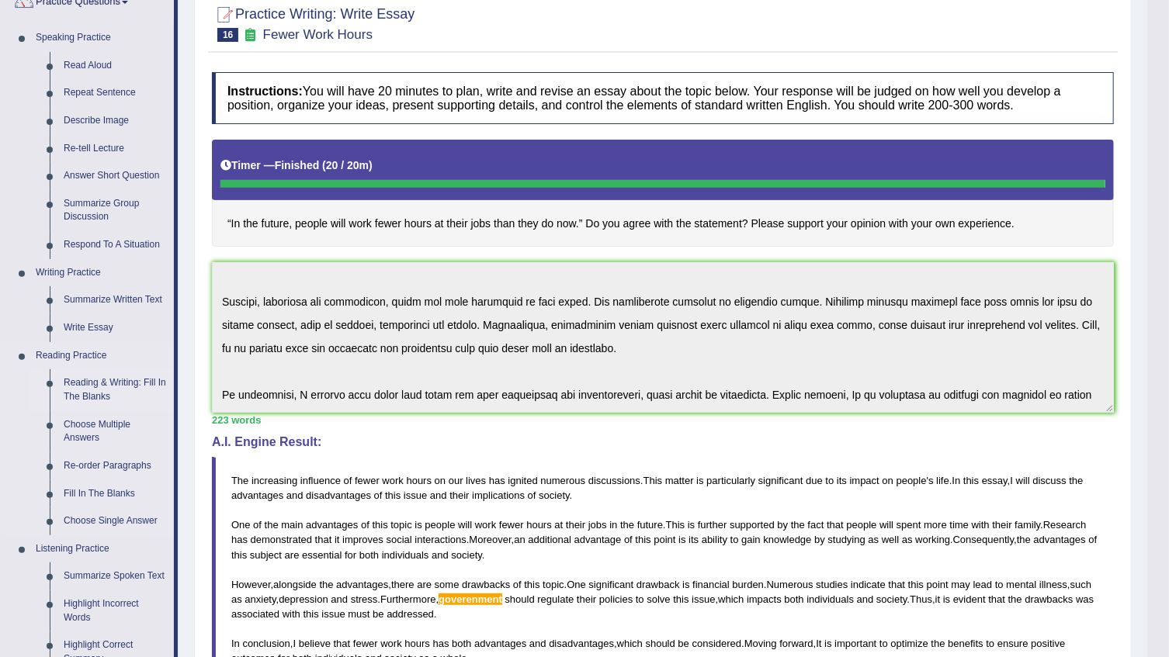  What do you see at coordinates (629, 643) in the screenshot?
I see `span: which` at bounding box center [629, 643].